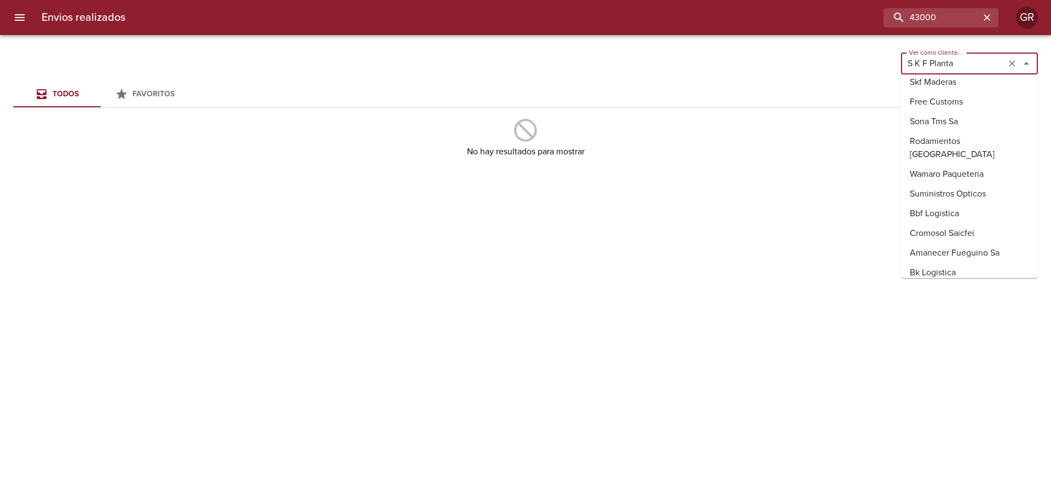  Describe the element at coordinates (969, 272) in the screenshot. I see `li: Bk Logistica` at that location.